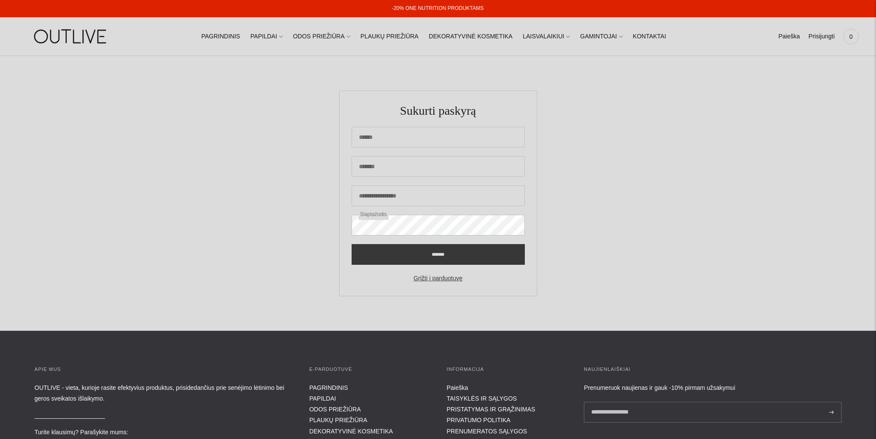  I want to click on h3: E-parduotuvė, so click(369, 369).